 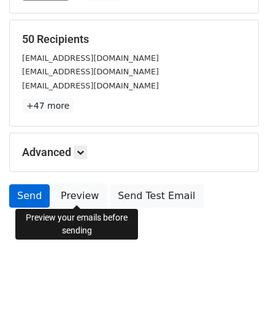 What do you see at coordinates (80, 196) in the screenshot?
I see `a: Preview` at bounding box center [80, 196].